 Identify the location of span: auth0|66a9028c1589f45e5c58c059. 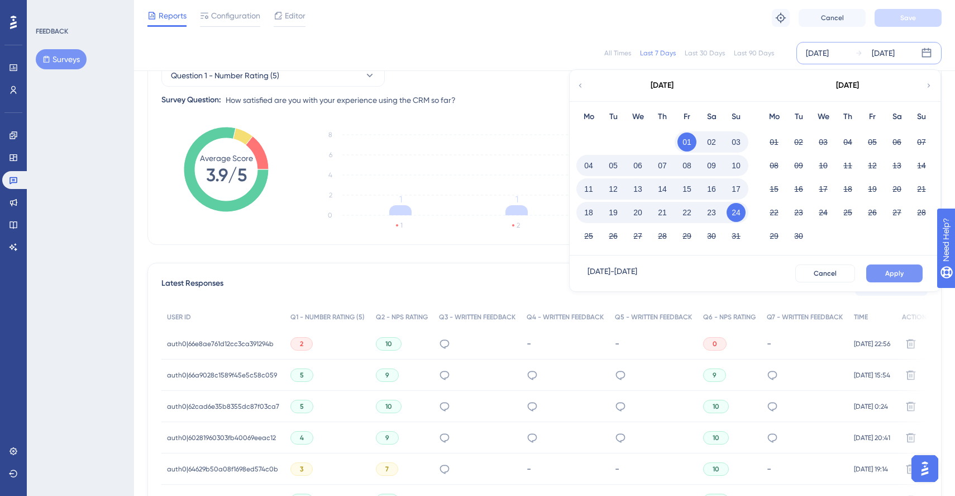
(222, 375).